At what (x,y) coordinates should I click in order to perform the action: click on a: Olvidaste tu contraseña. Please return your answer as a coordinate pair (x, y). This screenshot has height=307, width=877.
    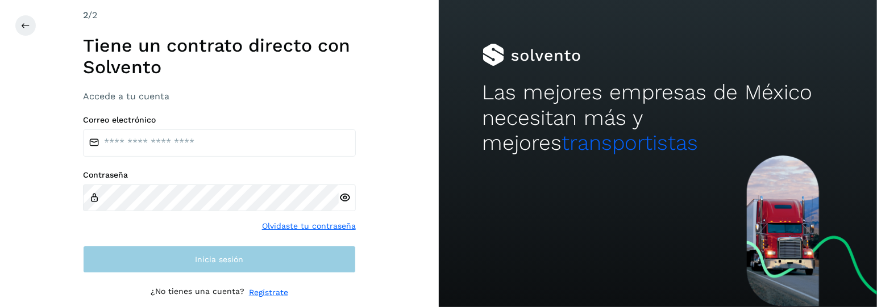
    Looking at the image, I should click on (309, 226).